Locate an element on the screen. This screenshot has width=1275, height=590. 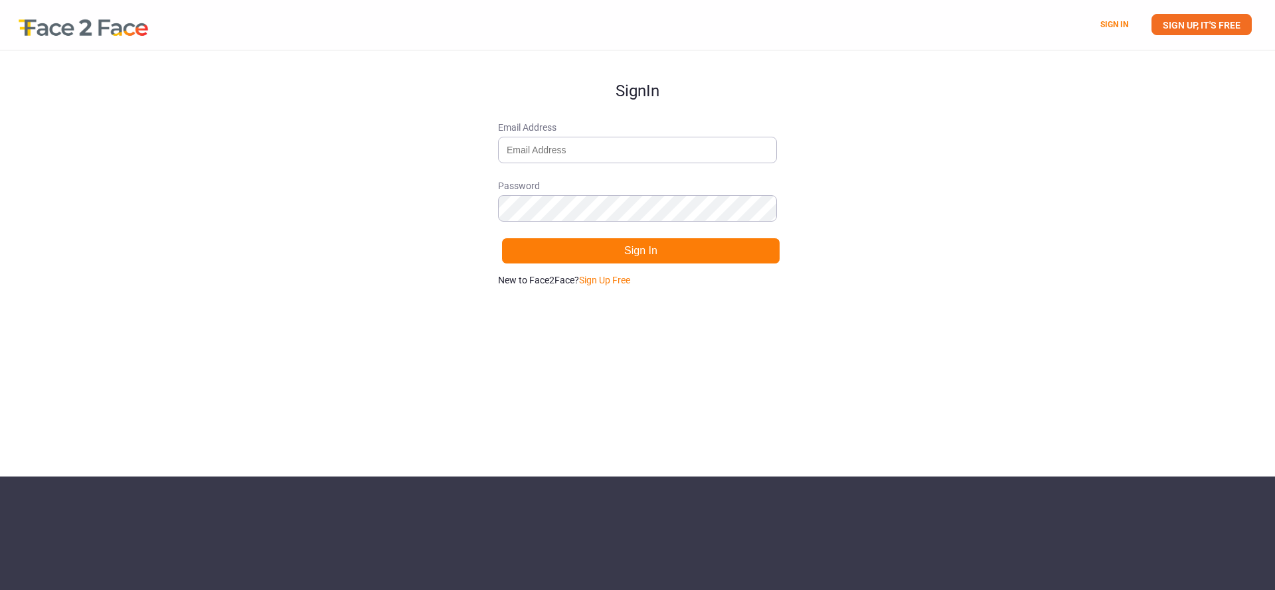
input: Email Address is located at coordinates (637, 150).